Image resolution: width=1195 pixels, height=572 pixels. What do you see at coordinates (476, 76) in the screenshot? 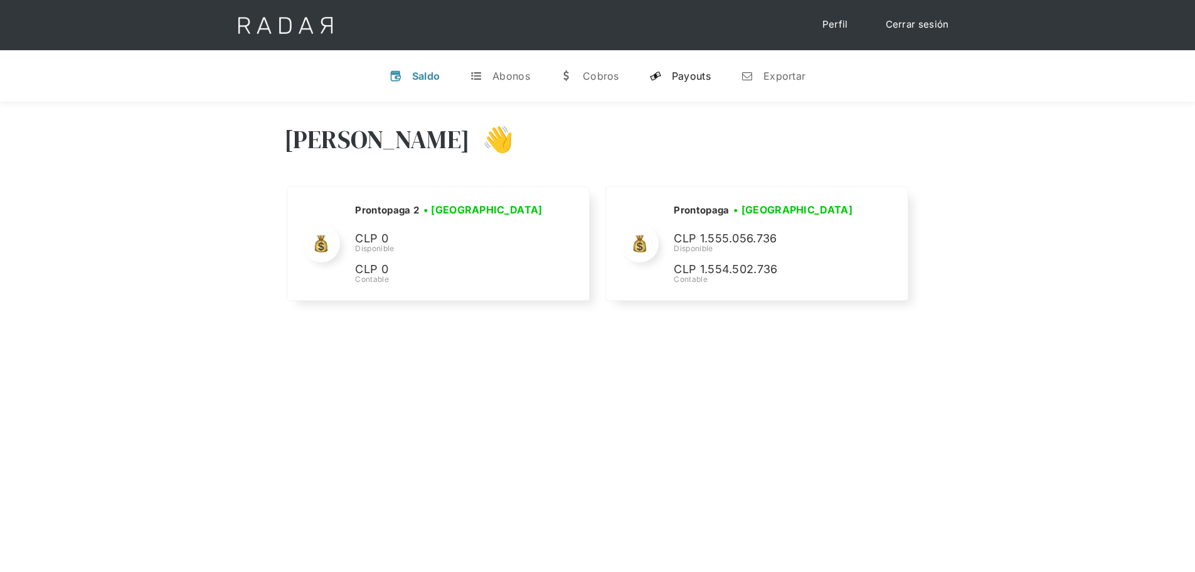
I see `div: t` at bounding box center [476, 76].